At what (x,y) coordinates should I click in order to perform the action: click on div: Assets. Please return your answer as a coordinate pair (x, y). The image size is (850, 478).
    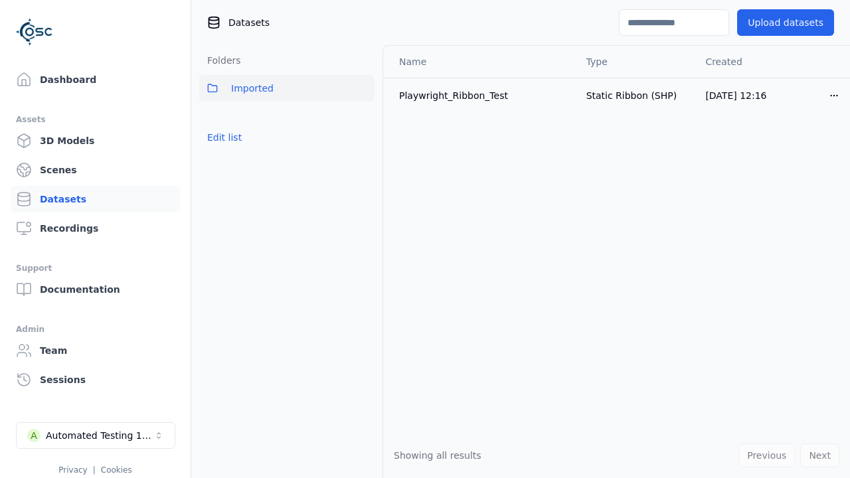
    Looking at the image, I should click on (95, 120).